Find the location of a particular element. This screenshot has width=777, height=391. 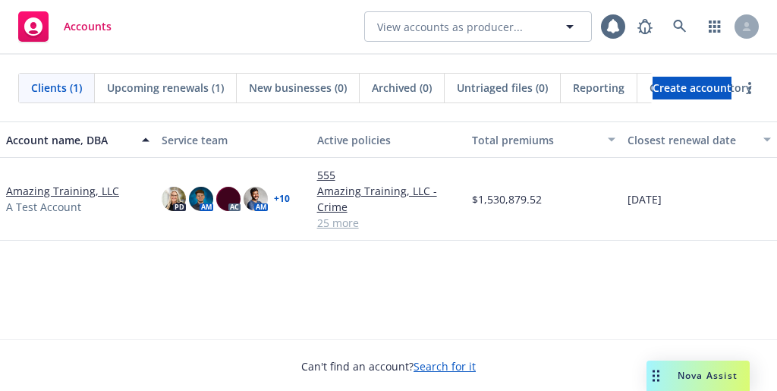

div: Service team is located at coordinates (233, 140).